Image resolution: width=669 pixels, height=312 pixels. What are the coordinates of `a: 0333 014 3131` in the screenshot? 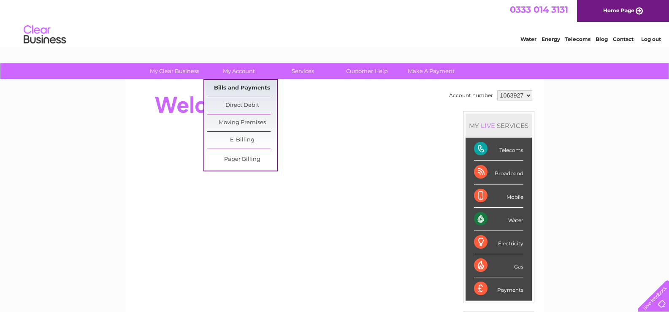 It's located at (539, 9).